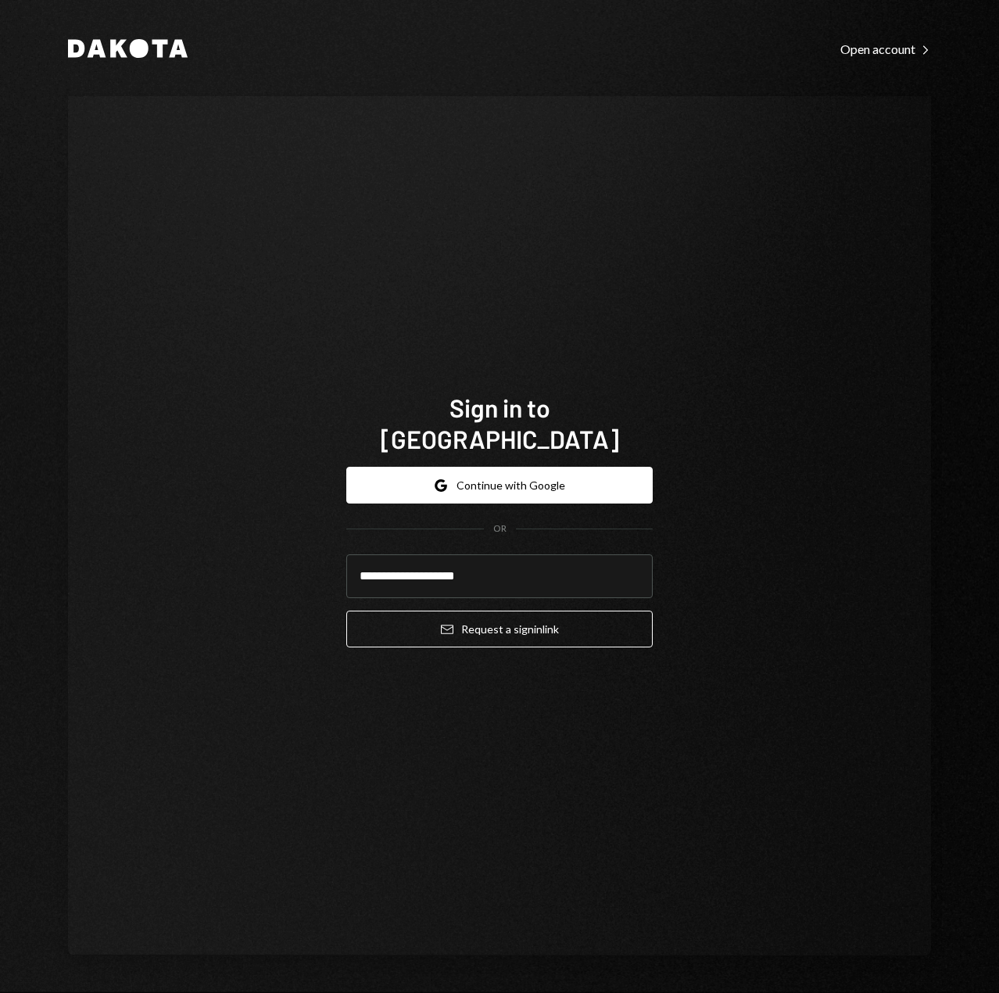 Image resolution: width=999 pixels, height=993 pixels. Describe the element at coordinates (885, 48) in the screenshot. I see `a: Open account` at that location.